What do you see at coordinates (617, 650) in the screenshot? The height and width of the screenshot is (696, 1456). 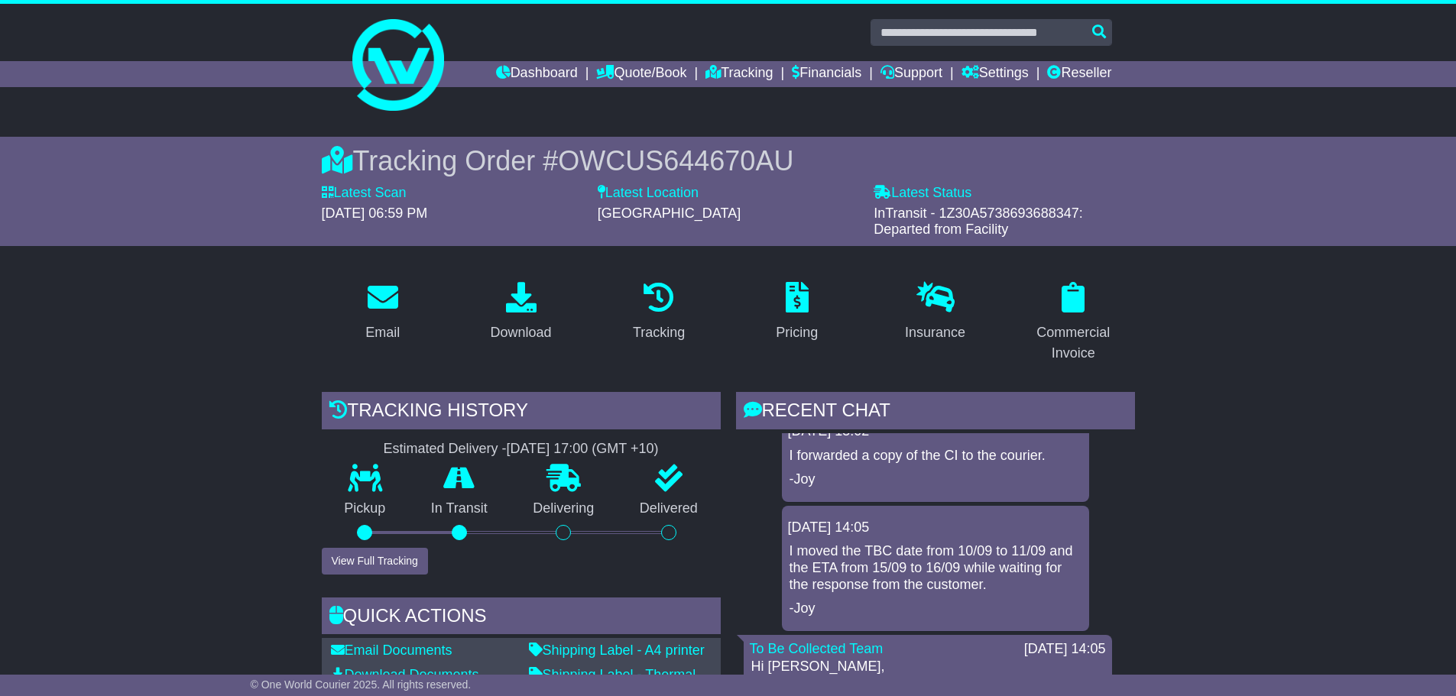 I see `a: Shipping Label - A4 printer` at bounding box center [617, 650].